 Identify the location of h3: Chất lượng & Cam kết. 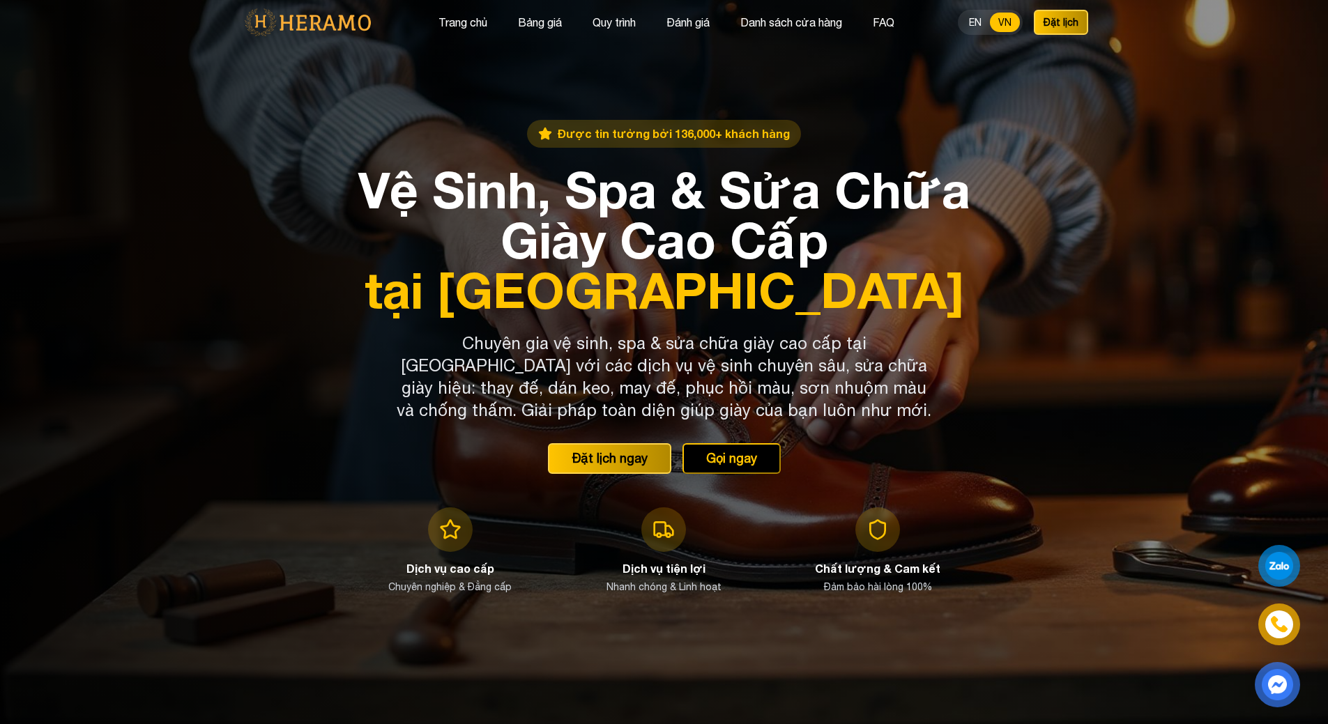
(878, 569).